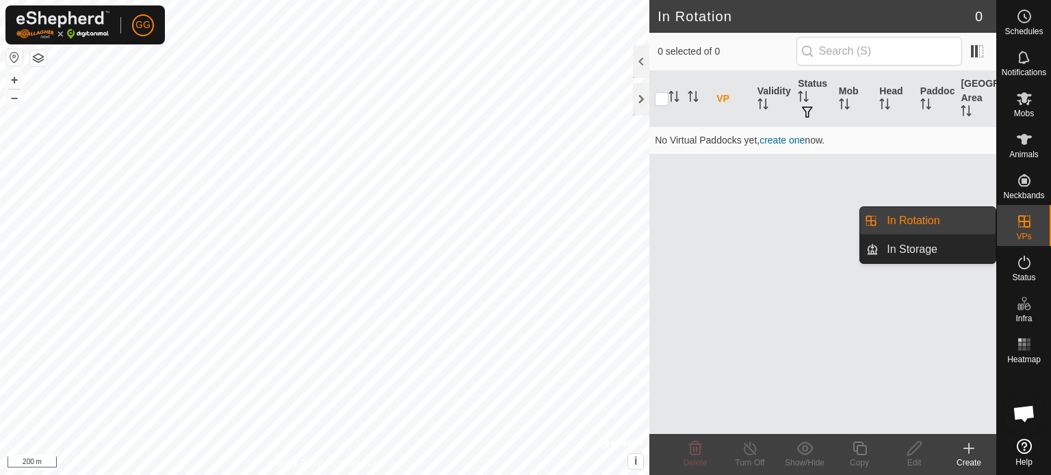 The height and width of the screenshot is (475, 1051). I want to click on span: Neckbands, so click(1023, 196).